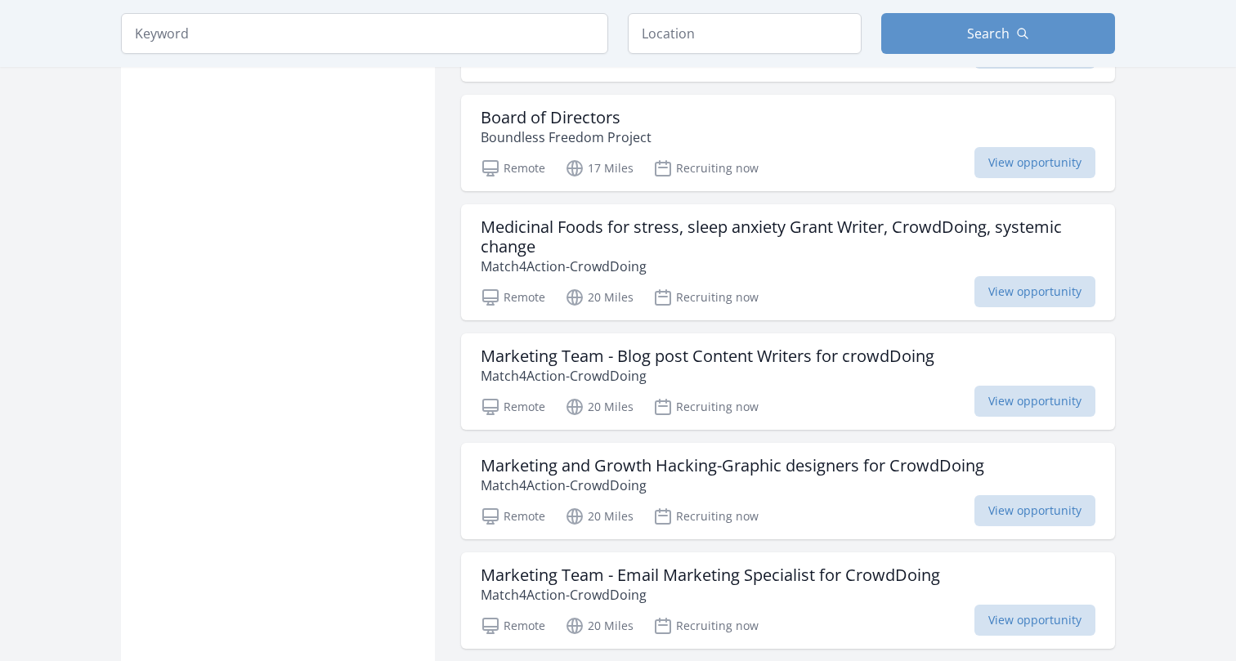 This screenshot has width=1236, height=661. I want to click on input: Keyword, so click(365, 34).